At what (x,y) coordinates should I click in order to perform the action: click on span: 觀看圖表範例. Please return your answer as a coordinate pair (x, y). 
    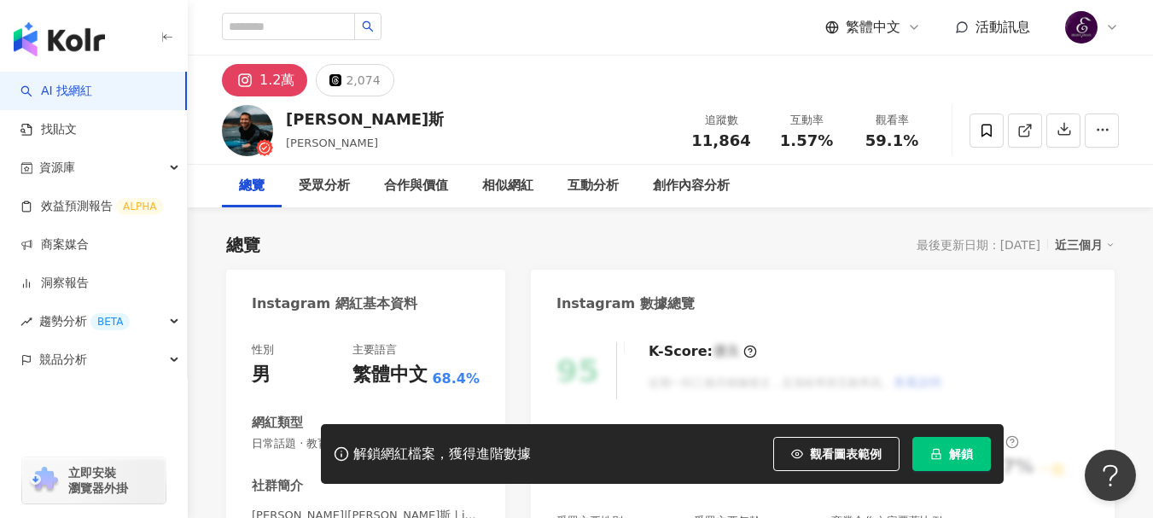
    Looking at the image, I should click on (846, 454).